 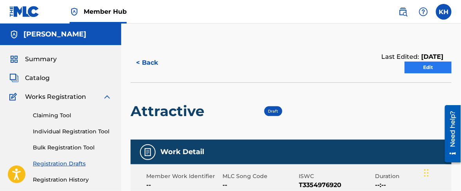 What do you see at coordinates (14, 78) in the screenshot?
I see `img: Catalog` at bounding box center [14, 78].